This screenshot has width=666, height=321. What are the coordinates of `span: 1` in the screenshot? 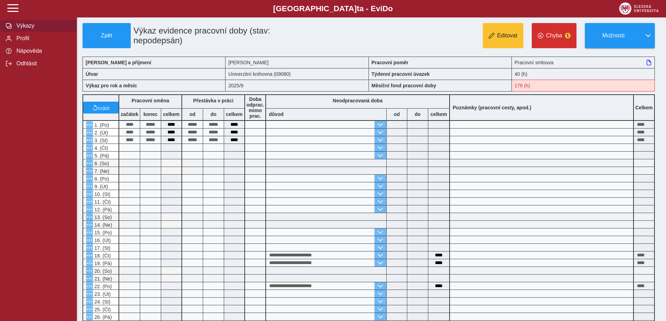 It's located at (568, 36).